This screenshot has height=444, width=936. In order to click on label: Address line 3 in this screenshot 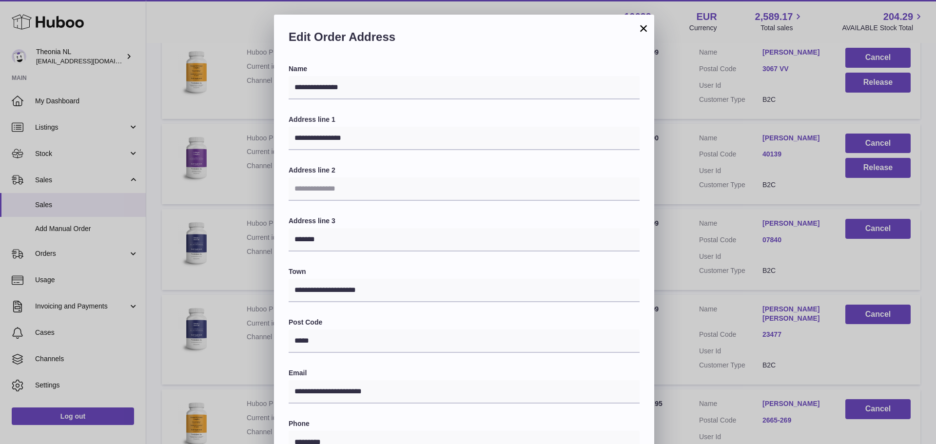, I will do `click(464, 221)`.